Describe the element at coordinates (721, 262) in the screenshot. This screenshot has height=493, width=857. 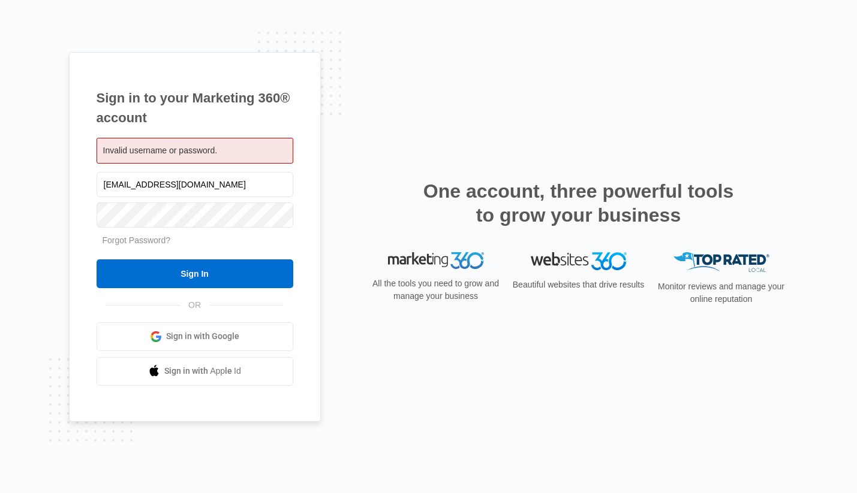
I see `img: Top Rated Local` at that location.